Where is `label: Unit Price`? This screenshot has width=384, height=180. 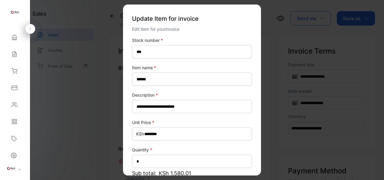
label: Unit Price is located at coordinates (192, 122).